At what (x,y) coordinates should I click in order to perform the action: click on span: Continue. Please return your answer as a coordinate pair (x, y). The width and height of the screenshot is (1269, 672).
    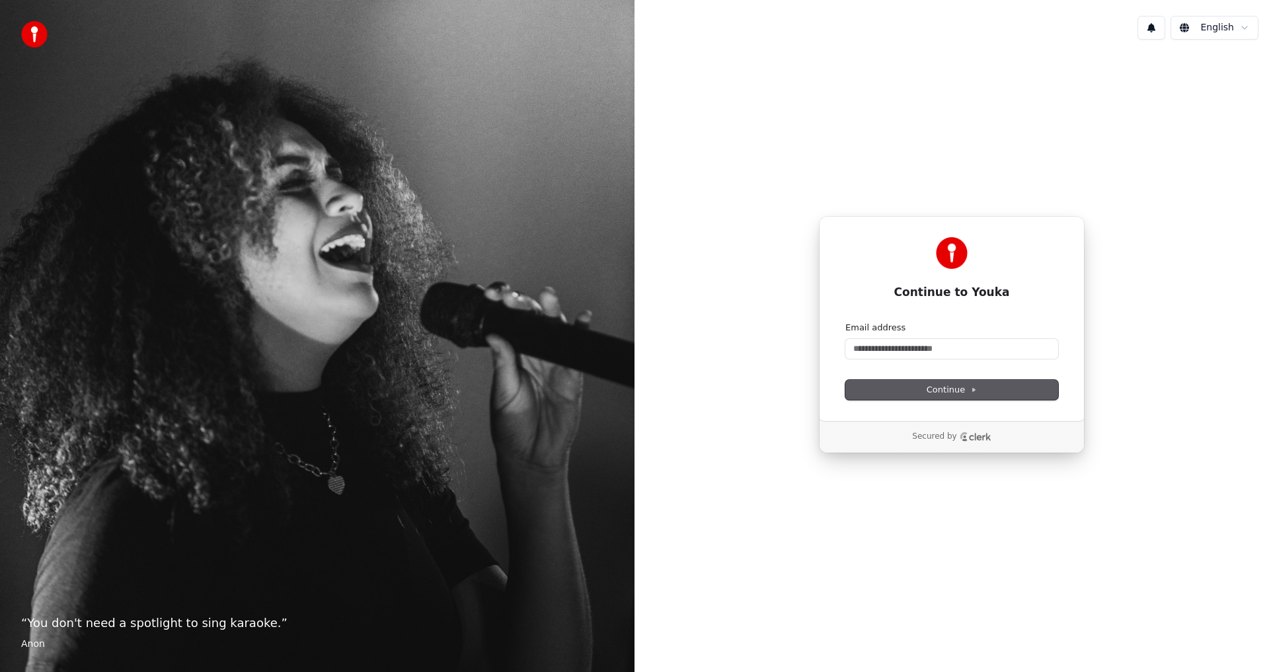
    Looking at the image, I should click on (952, 390).